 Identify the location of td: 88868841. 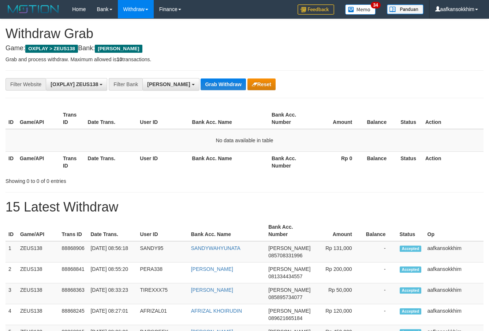
(73, 273).